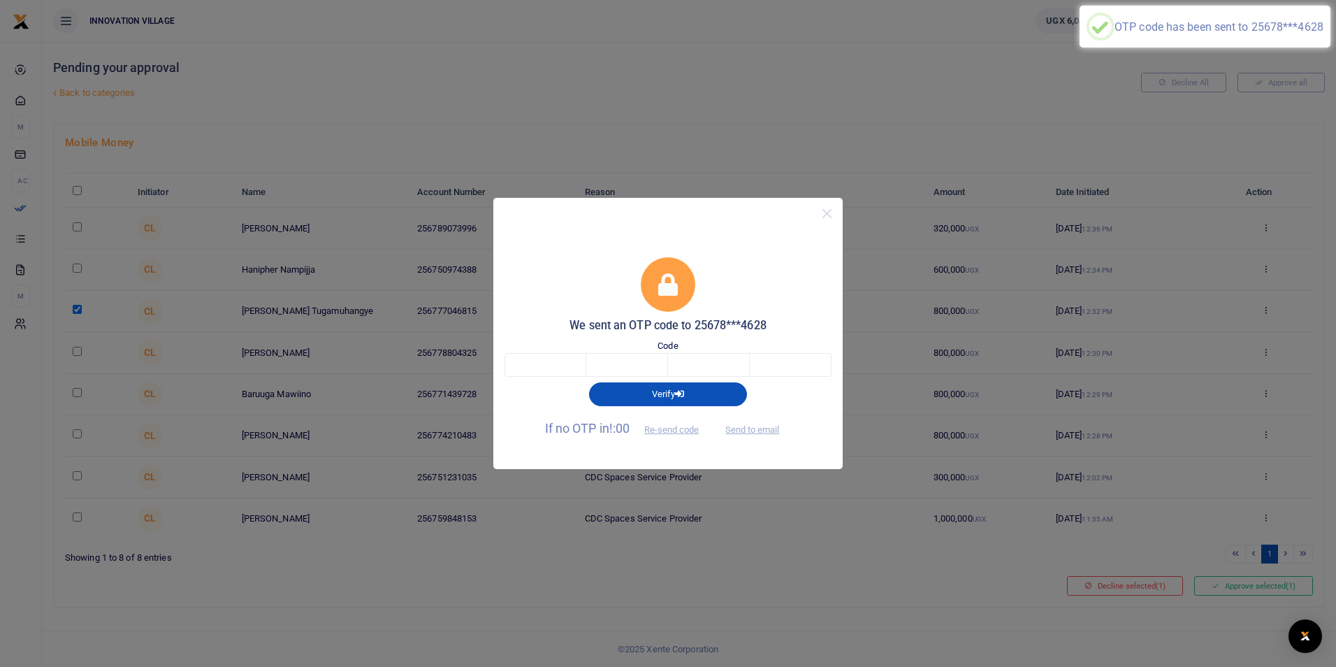 This screenshot has width=1336, height=667. Describe the element at coordinates (668, 394) in the screenshot. I see `button: Verify` at that location.